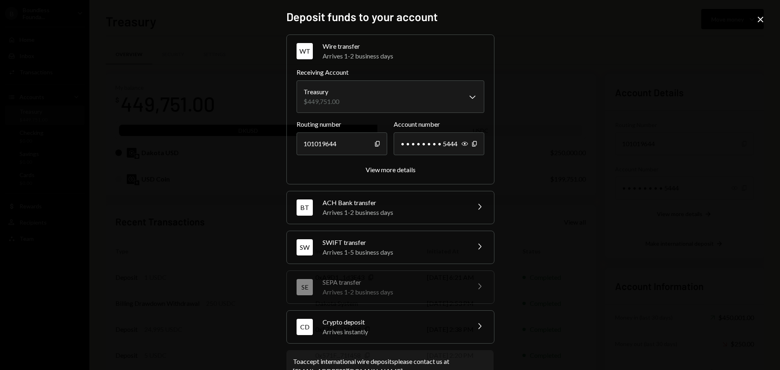 The width and height of the screenshot is (780, 370). Describe the element at coordinates (404, 46) in the screenshot. I see `div: Wire transfer` at that location.